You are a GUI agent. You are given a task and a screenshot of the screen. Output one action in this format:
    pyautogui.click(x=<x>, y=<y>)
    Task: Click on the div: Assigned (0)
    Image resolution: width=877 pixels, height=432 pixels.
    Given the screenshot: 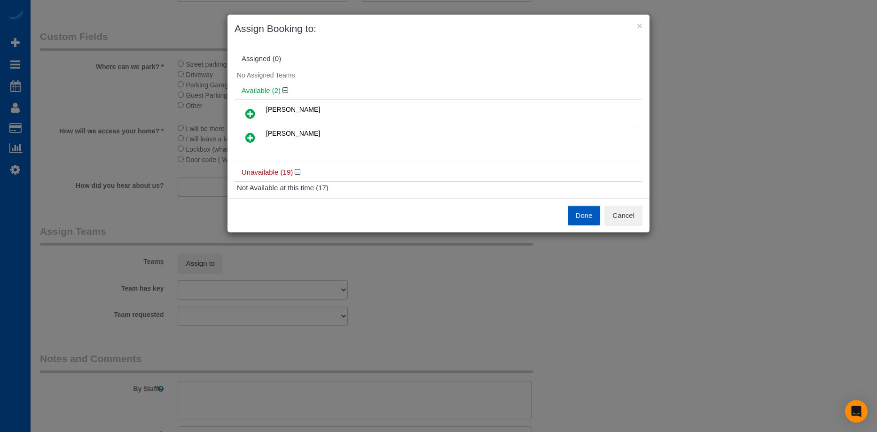 What is the action you would take?
    pyautogui.click(x=439, y=59)
    